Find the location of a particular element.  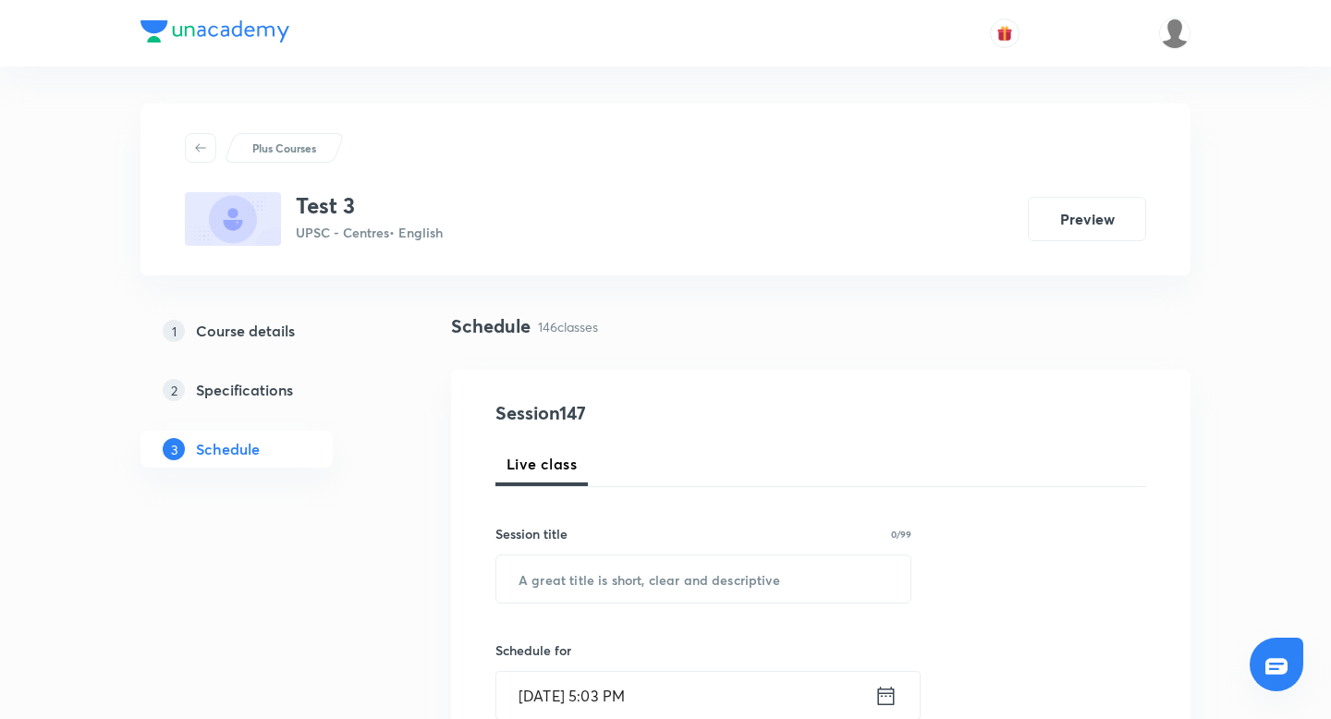

input: A great title is short, clear and descriptive is located at coordinates (703, 578).